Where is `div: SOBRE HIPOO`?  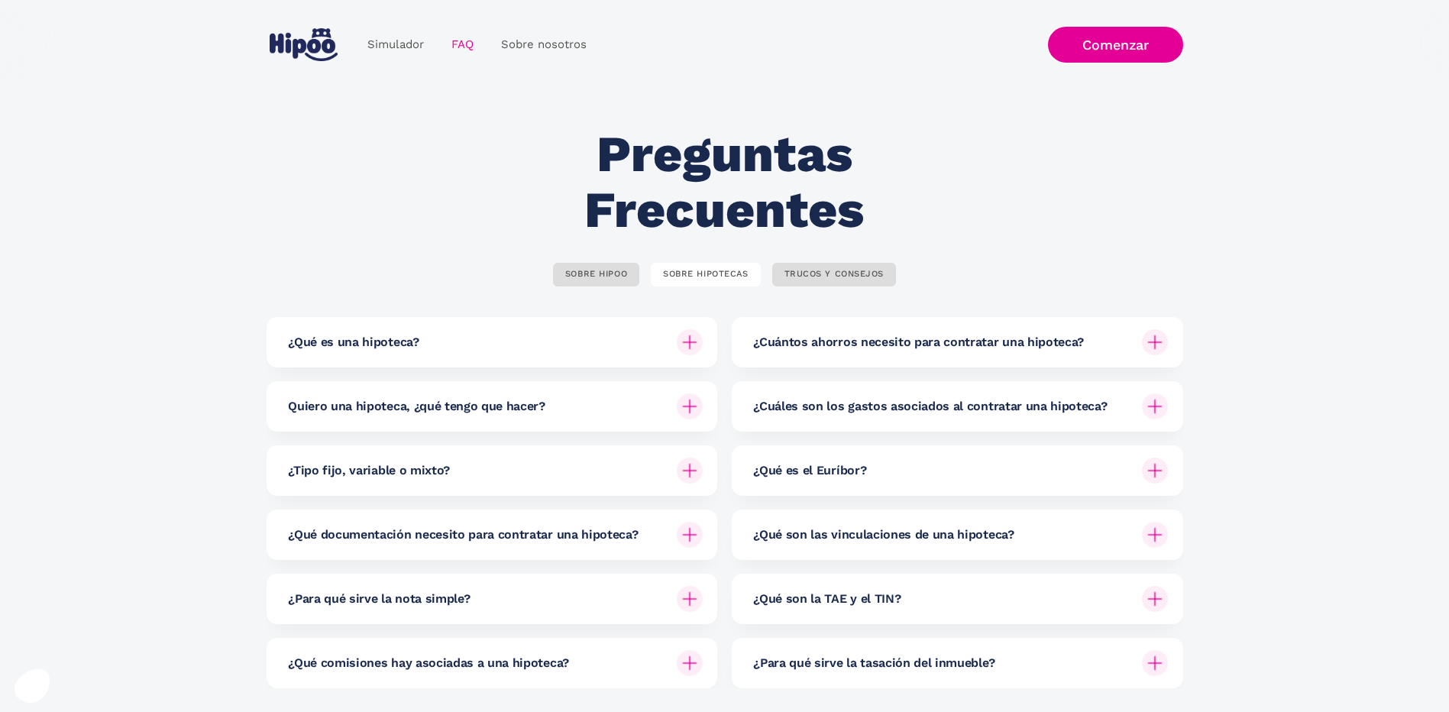
div: SOBRE HIPOO is located at coordinates (596, 274).